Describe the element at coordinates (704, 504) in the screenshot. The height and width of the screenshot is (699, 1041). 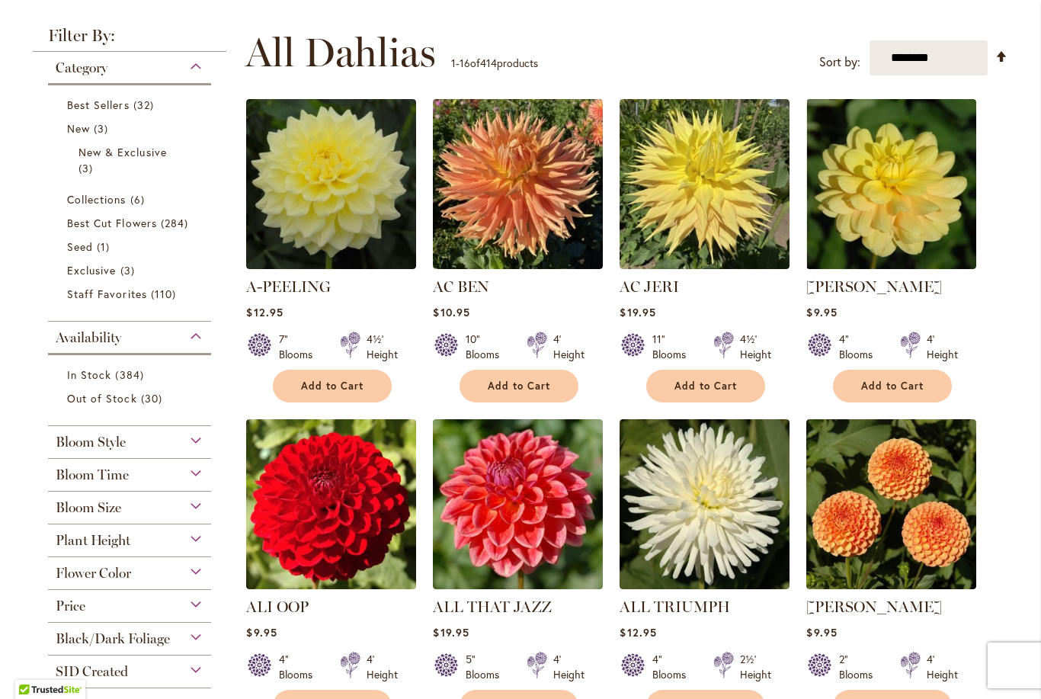
I see `img: ALL TRIUMPH` at that location.